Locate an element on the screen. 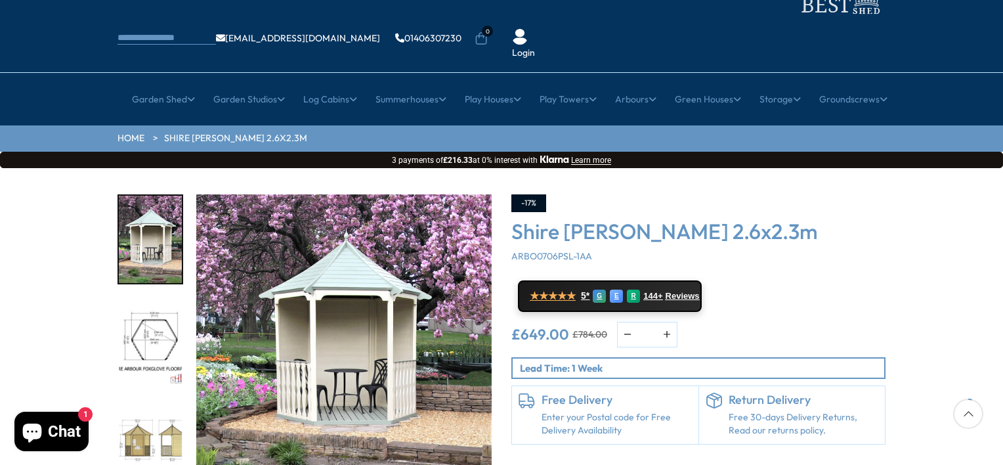 The width and height of the screenshot is (1003, 465). a: Storage is located at coordinates (780, 99).